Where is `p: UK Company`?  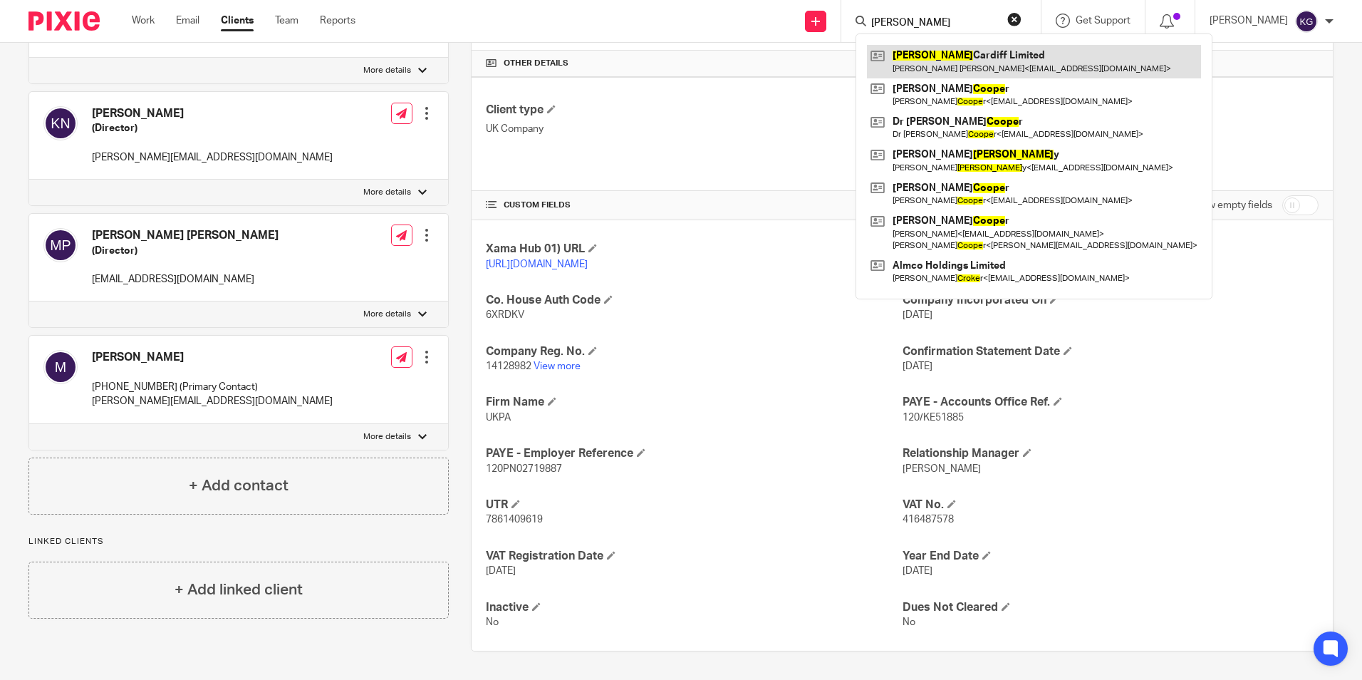 p: UK Company is located at coordinates (694, 129).